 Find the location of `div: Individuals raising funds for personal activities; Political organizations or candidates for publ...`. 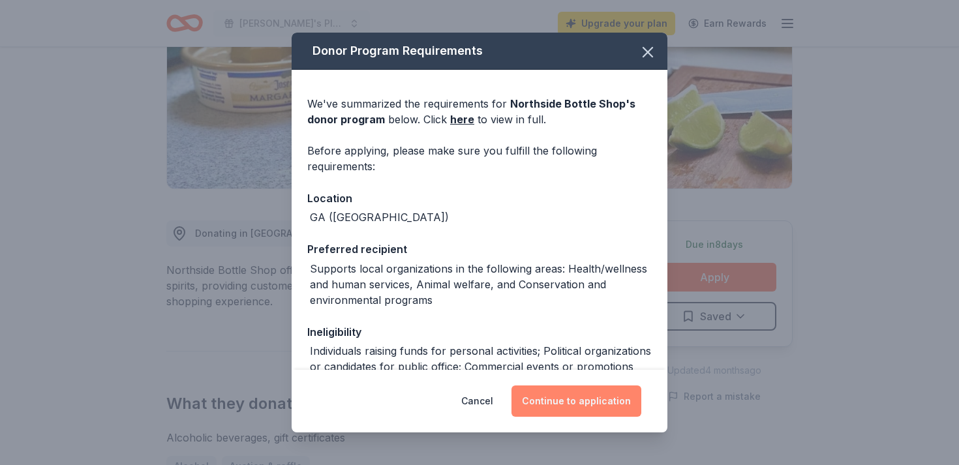

div: Individuals raising funds for personal activities; Political organizations or candidates for publ... is located at coordinates (481, 359).